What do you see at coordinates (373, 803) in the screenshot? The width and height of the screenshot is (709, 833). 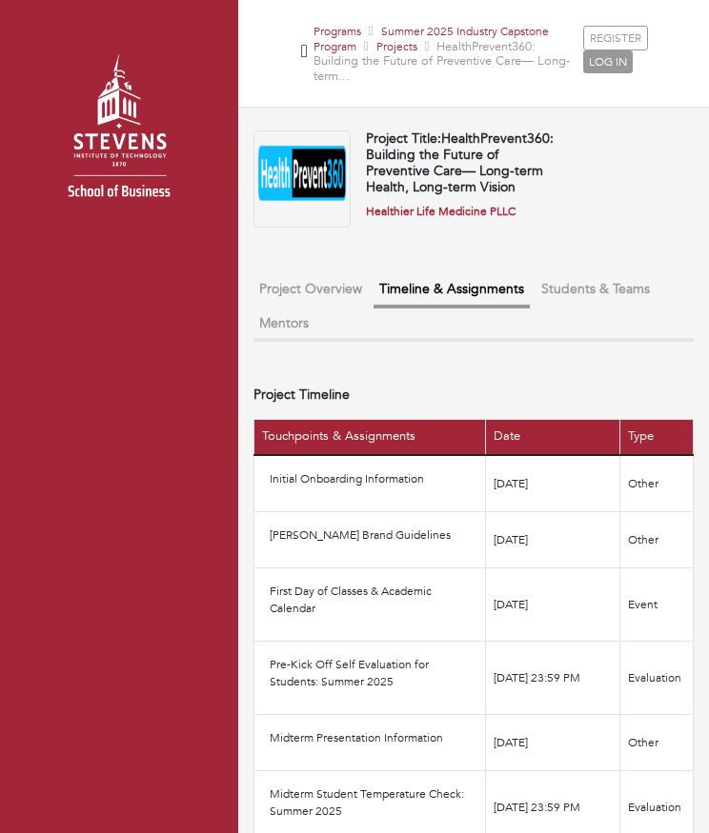 I see `p: Midterm Student Temperature Check: Summer 2025` at bounding box center [373, 803].